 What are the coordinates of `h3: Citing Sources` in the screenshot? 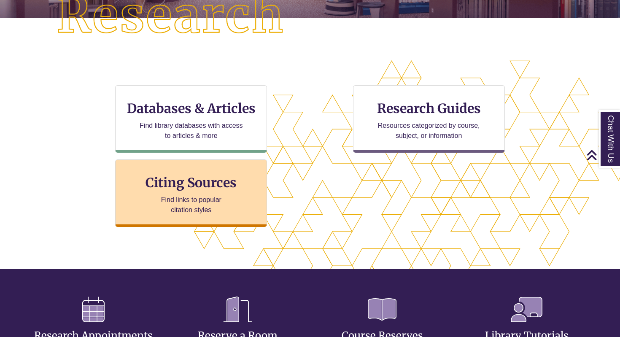 It's located at (191, 183).